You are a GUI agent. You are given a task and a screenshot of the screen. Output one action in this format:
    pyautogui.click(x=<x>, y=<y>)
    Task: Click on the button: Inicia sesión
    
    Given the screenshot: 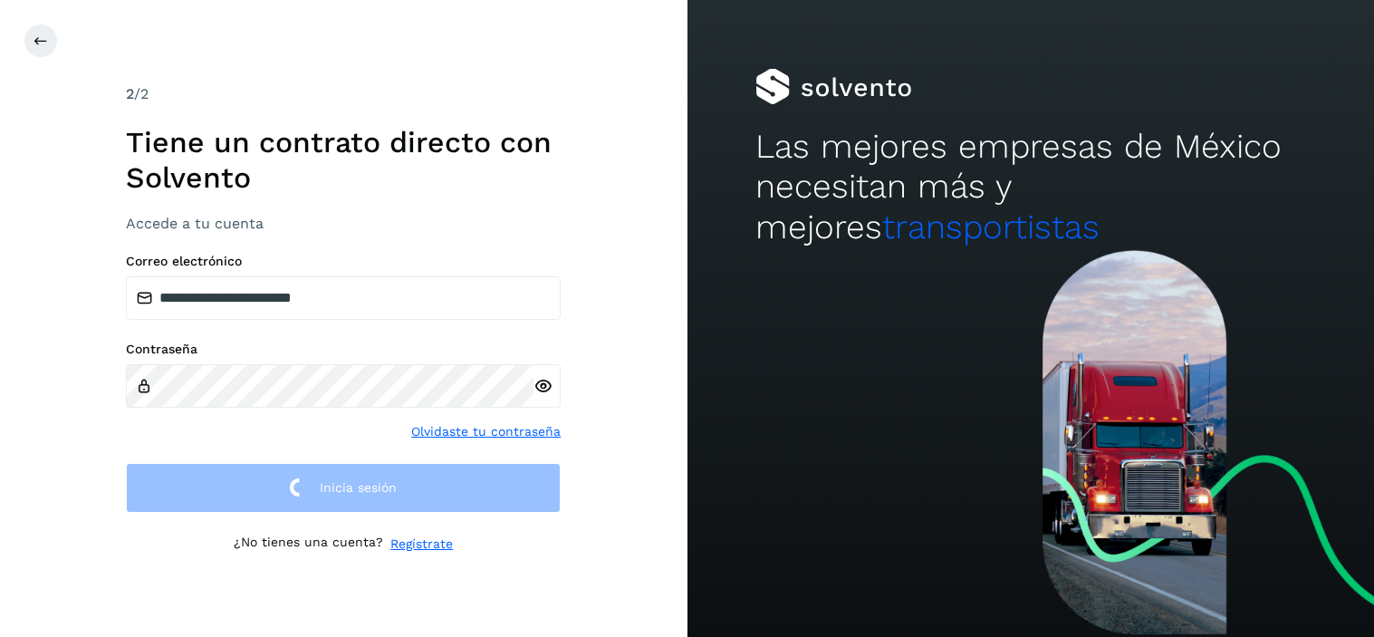 What is the action you would take?
    pyautogui.click(x=343, y=487)
    